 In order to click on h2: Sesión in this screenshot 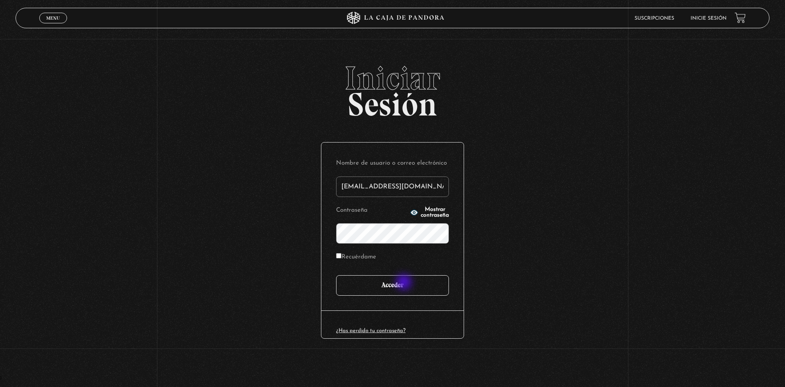, I will do `click(392, 88)`.